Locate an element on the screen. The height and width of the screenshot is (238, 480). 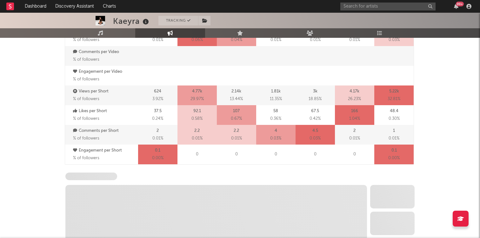
span: 0.06 % is located at coordinates (197, 40).